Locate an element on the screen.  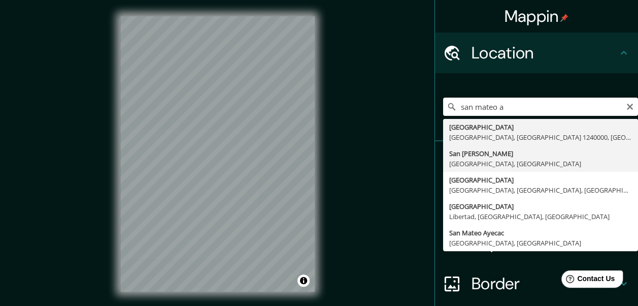
canvas: Map is located at coordinates (217, 154).